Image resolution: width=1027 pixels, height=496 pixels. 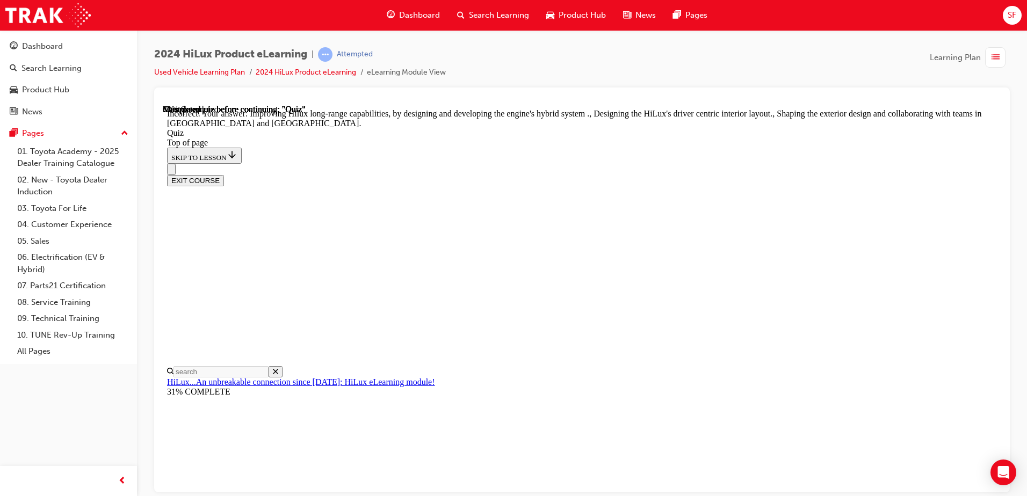 I want to click on img: Trak, so click(x=48, y=15).